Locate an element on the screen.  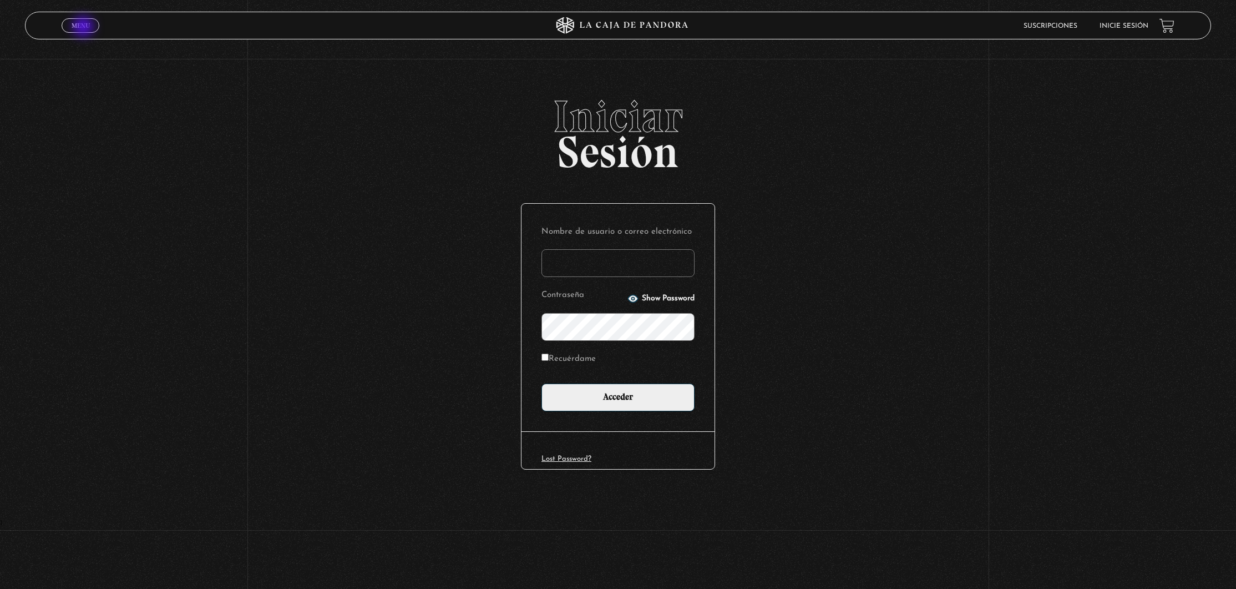
a: Inicie sesión is located at coordinates (1124, 26).